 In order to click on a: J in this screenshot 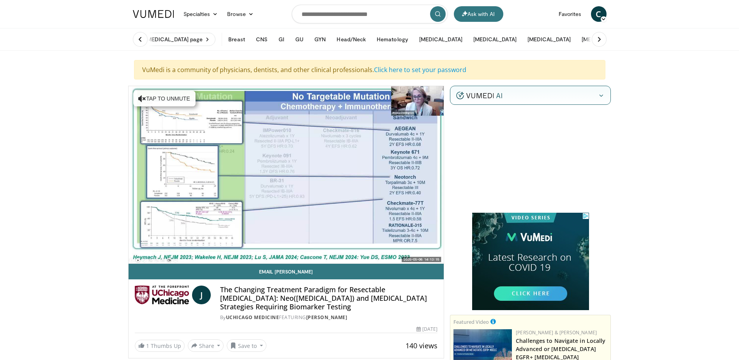, I will do `click(201, 295)`.